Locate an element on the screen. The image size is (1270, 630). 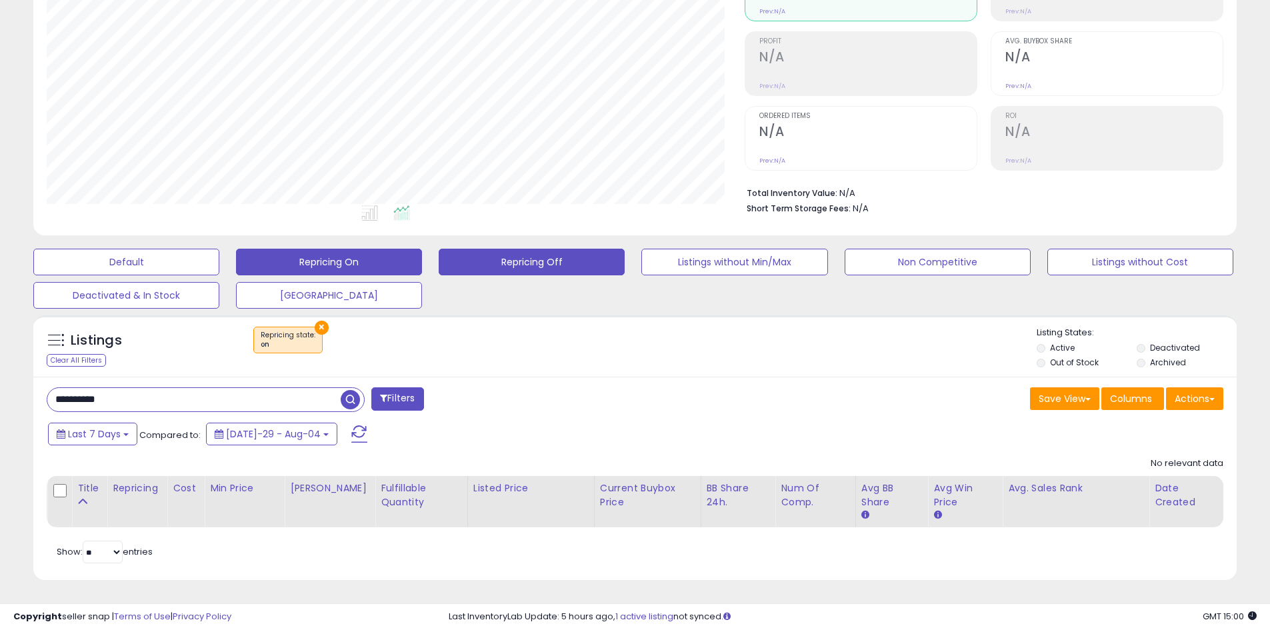
label: Archived is located at coordinates (1168, 362).